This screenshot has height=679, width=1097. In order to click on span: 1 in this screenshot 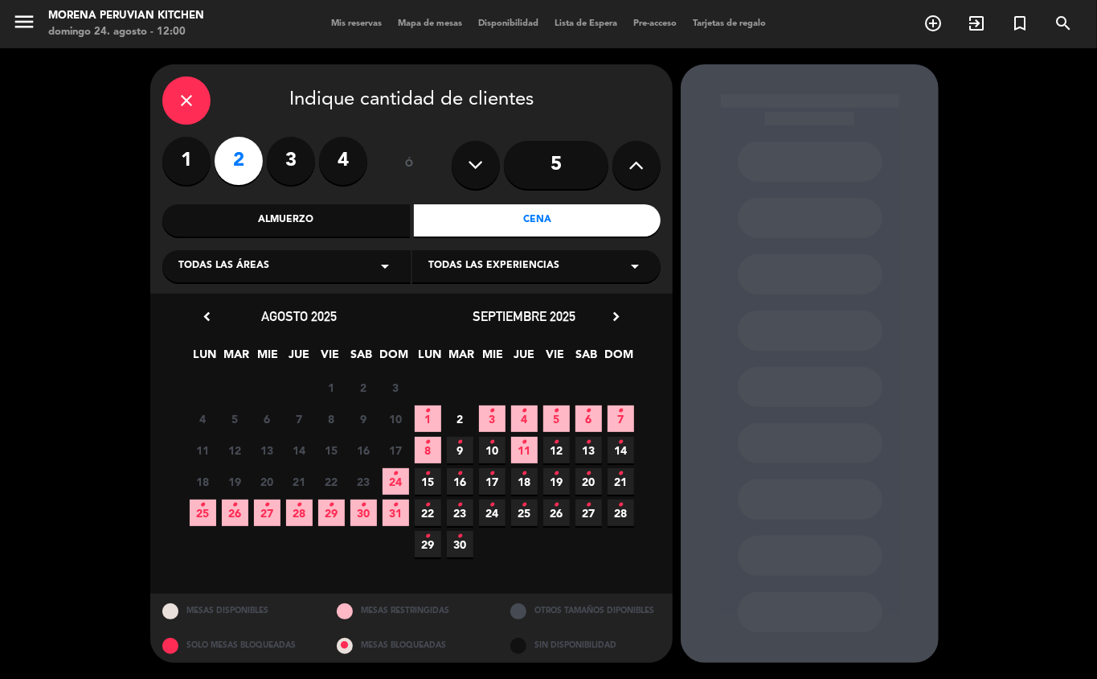, I will do `click(428, 418)`.